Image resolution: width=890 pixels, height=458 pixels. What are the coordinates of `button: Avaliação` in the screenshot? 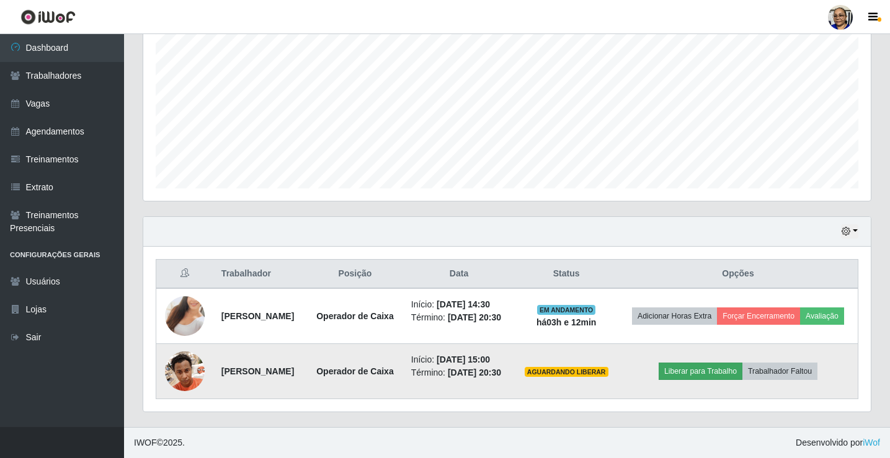 It's located at (822, 316).